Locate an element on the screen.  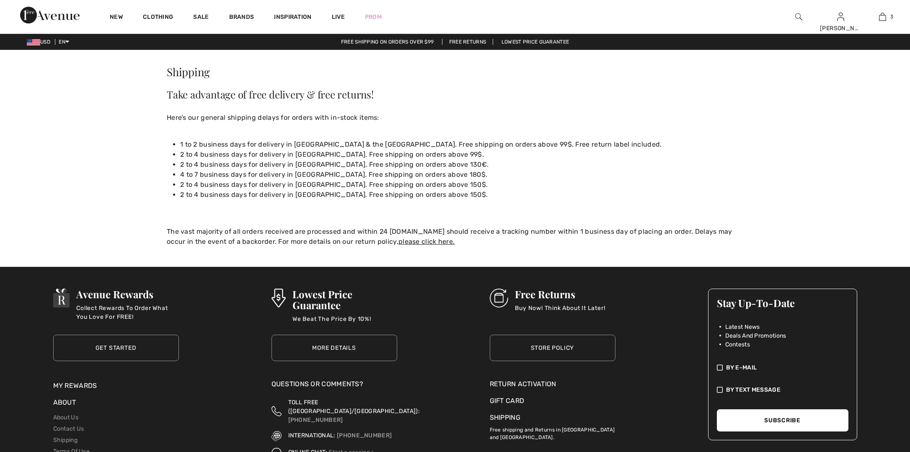
a: Sign In is located at coordinates (840, 16).